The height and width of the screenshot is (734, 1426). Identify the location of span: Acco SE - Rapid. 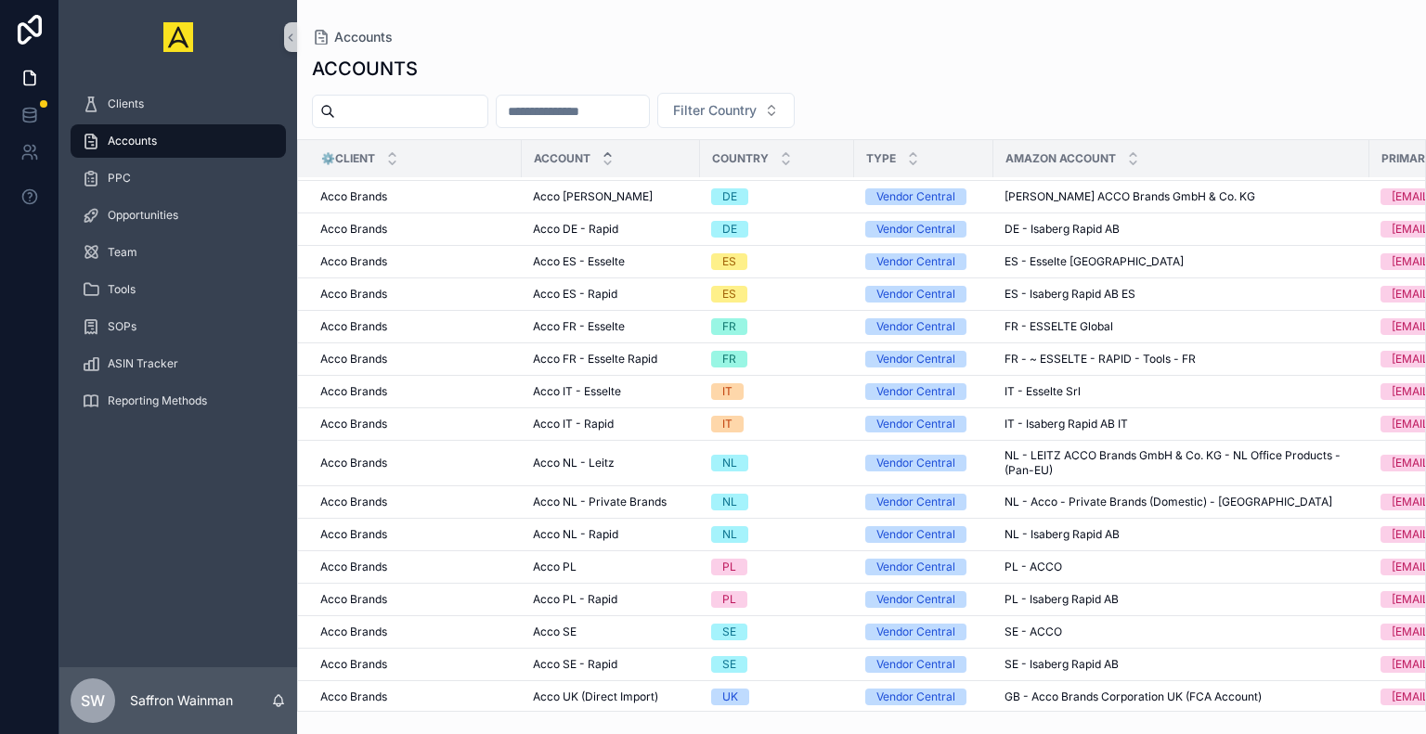
(575, 665).